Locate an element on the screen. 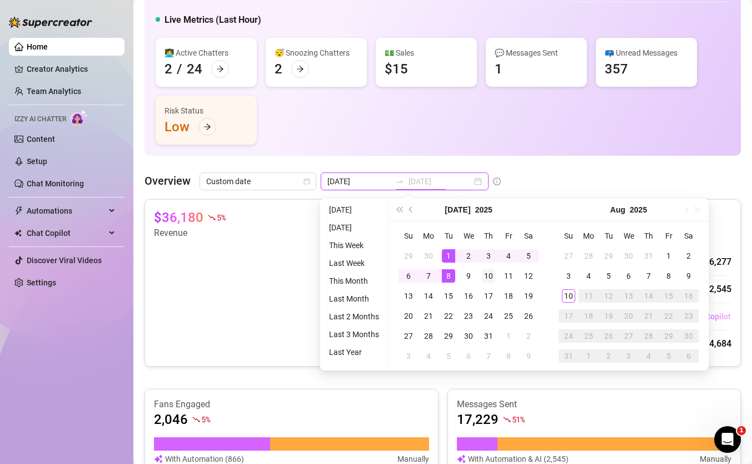 This screenshot has width=752, height=464. td: 2025-08-31 is located at coordinates (569, 356).